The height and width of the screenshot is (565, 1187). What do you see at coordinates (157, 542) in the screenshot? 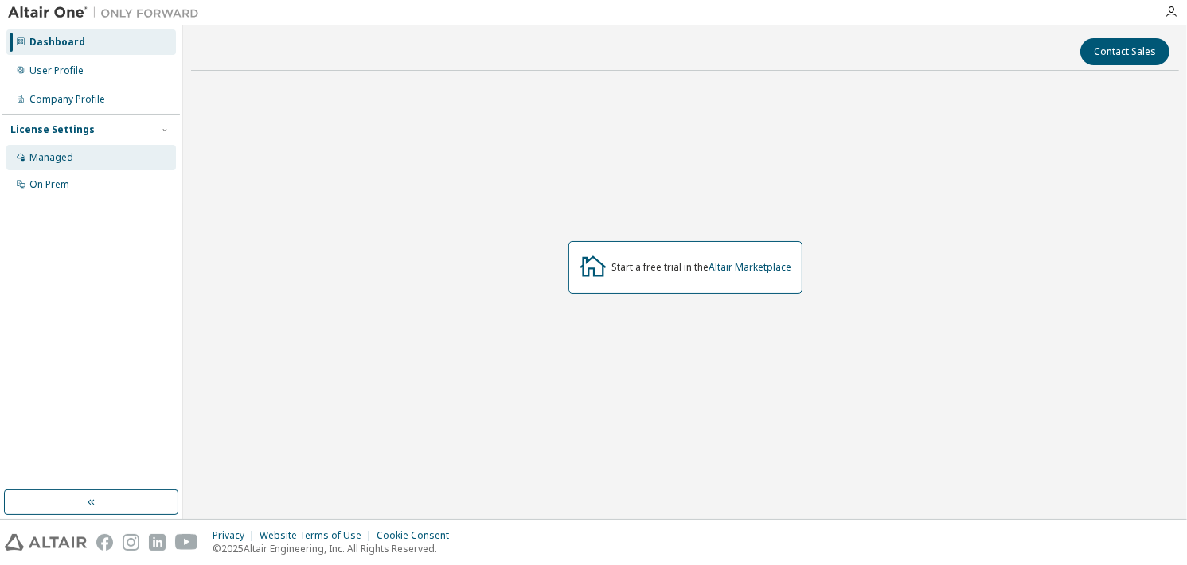
I see `img: linkedin.svg` at bounding box center [157, 542].